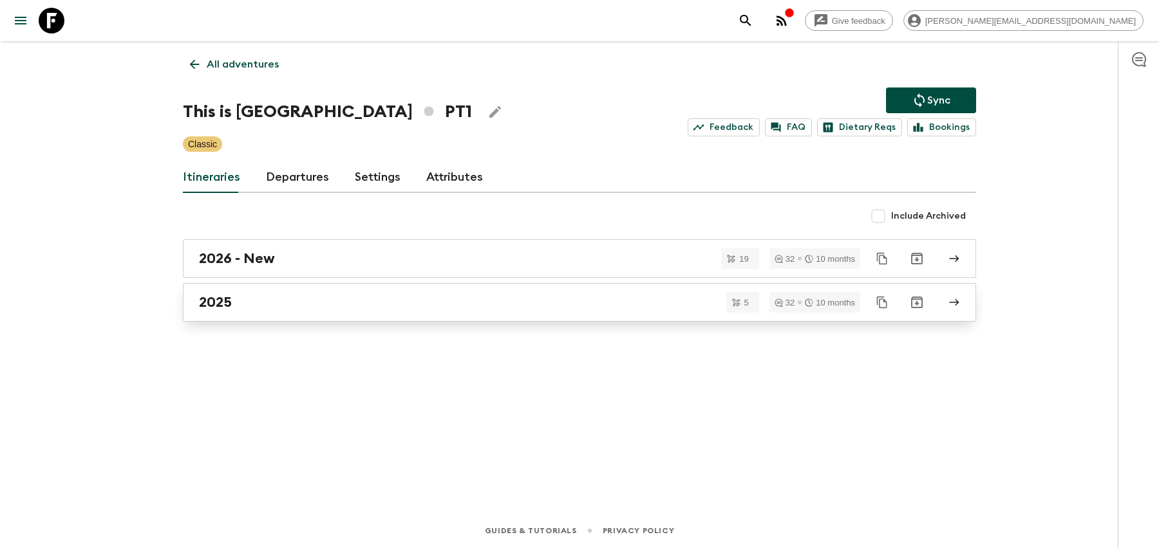 The height and width of the screenshot is (548, 1159). I want to click on button: Edit Adventure Title, so click(495, 112).